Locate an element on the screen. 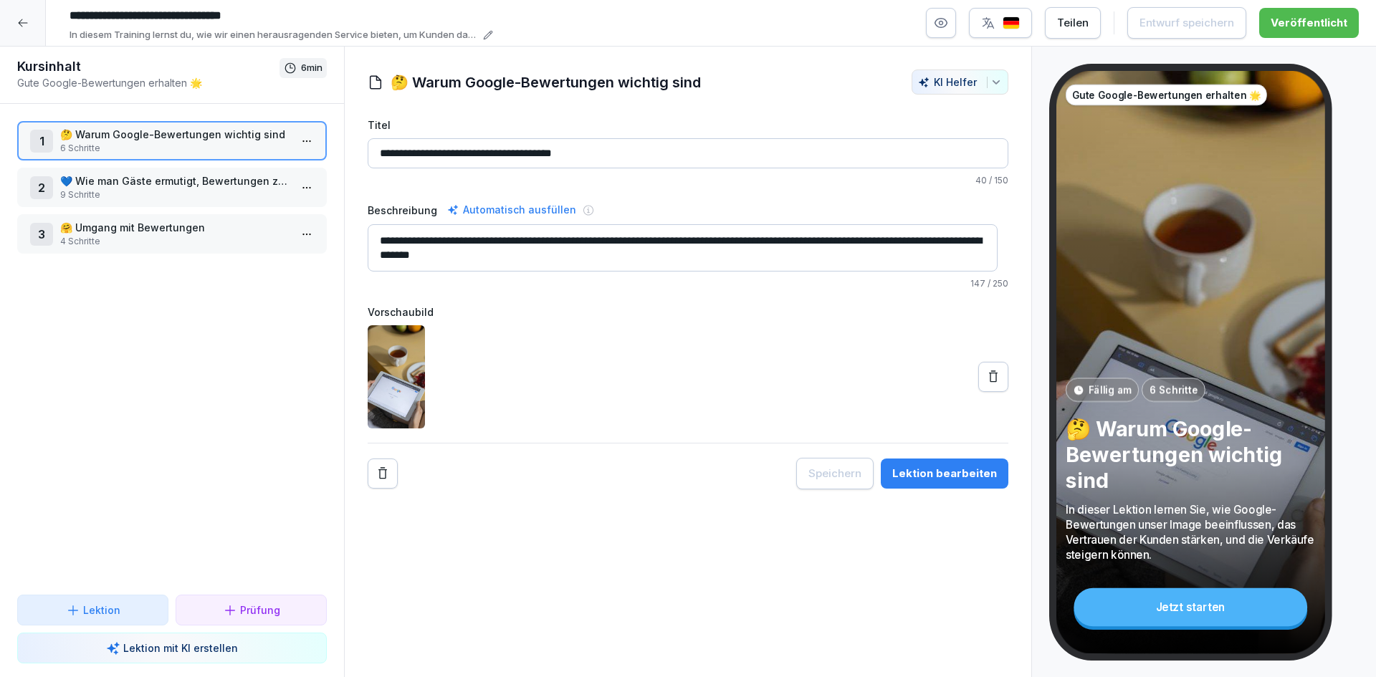 The image size is (1376, 677). div: 2💙 Wie man Gäste ermutigt, Bewertungen zu hinterlassen9 Schritte is located at coordinates (172, 187).